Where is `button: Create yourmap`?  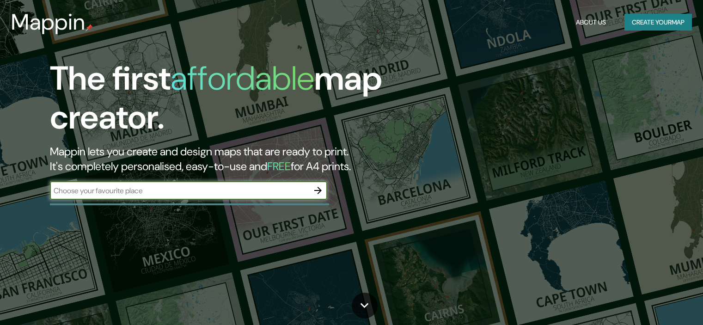
button: Create yourmap is located at coordinates (658, 22).